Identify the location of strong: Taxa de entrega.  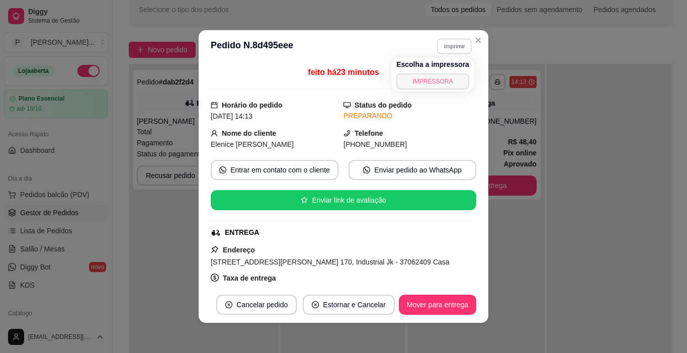
(250, 278).